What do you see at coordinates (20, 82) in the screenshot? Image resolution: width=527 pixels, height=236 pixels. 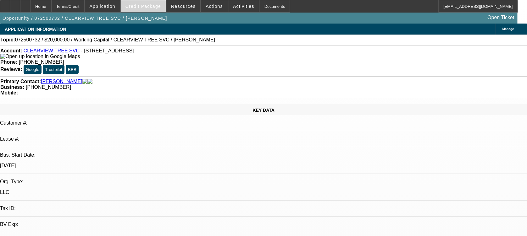 I see `strong: Primary Contact:` at bounding box center [20, 82].